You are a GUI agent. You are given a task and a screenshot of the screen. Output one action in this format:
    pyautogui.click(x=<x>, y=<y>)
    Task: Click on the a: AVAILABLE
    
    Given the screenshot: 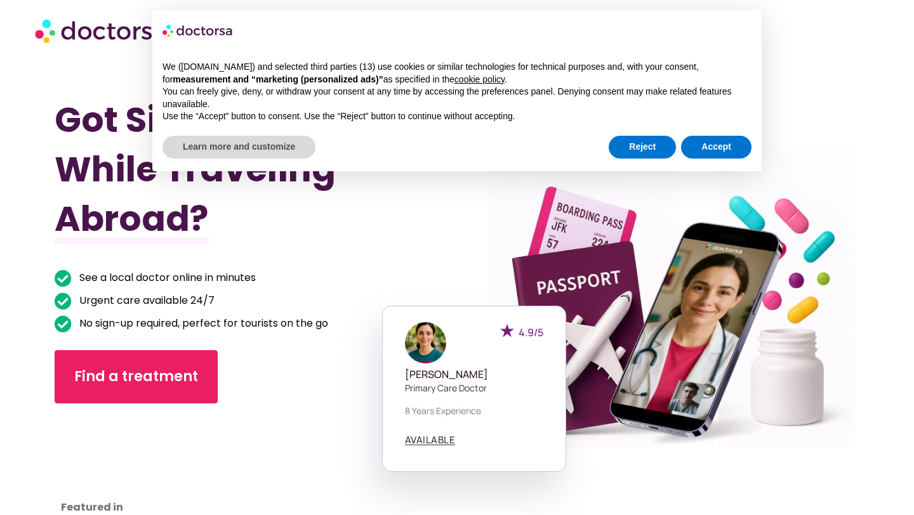 What is the action you would take?
    pyautogui.click(x=430, y=440)
    